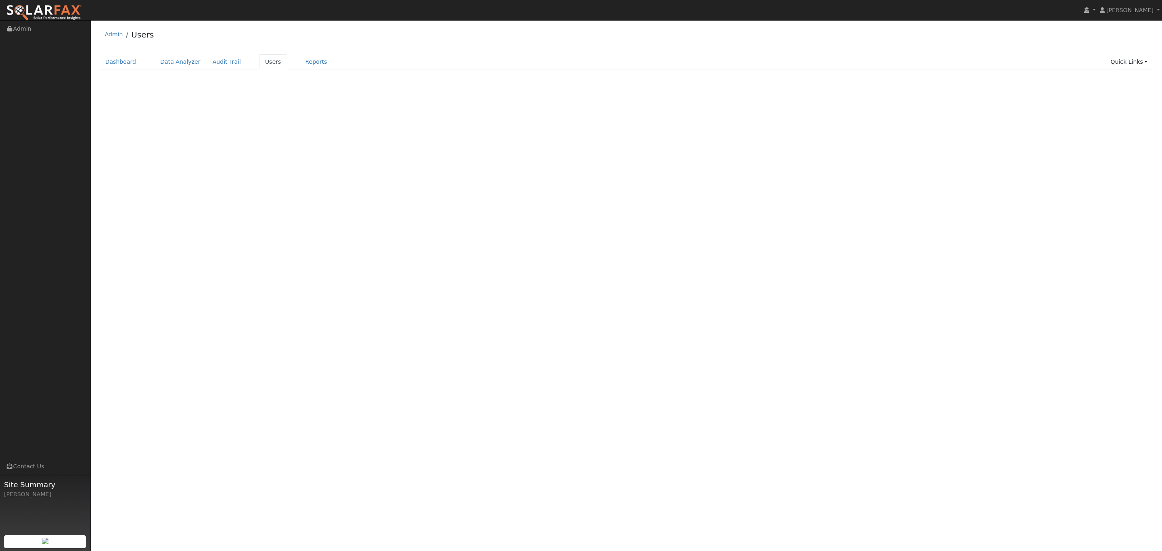 The height and width of the screenshot is (551, 1162). Describe the element at coordinates (45, 485) in the screenshot. I see `span: Site Summary` at that location.